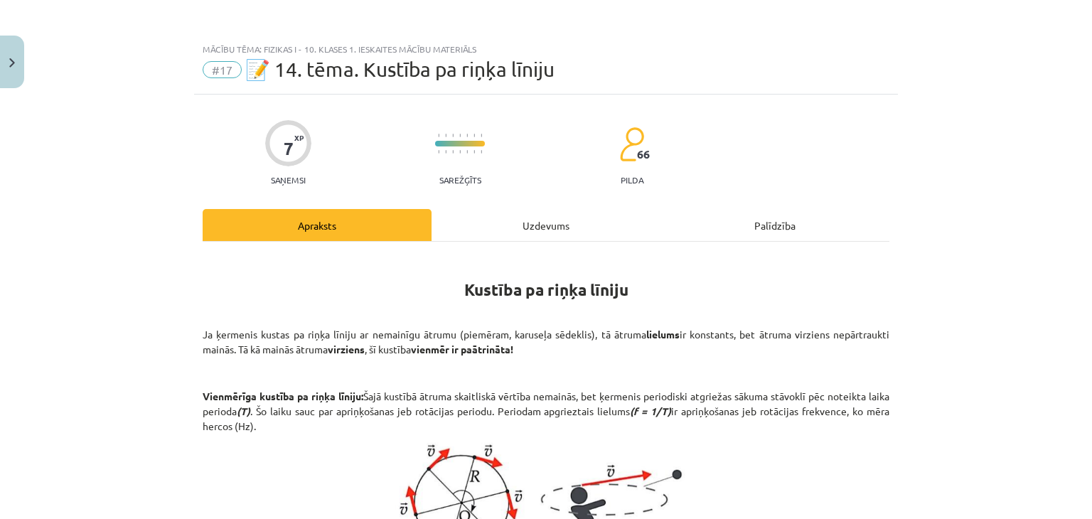 The image size is (1092, 519). Describe the element at coordinates (775, 225) in the screenshot. I see `div: Palīdzība` at that location.